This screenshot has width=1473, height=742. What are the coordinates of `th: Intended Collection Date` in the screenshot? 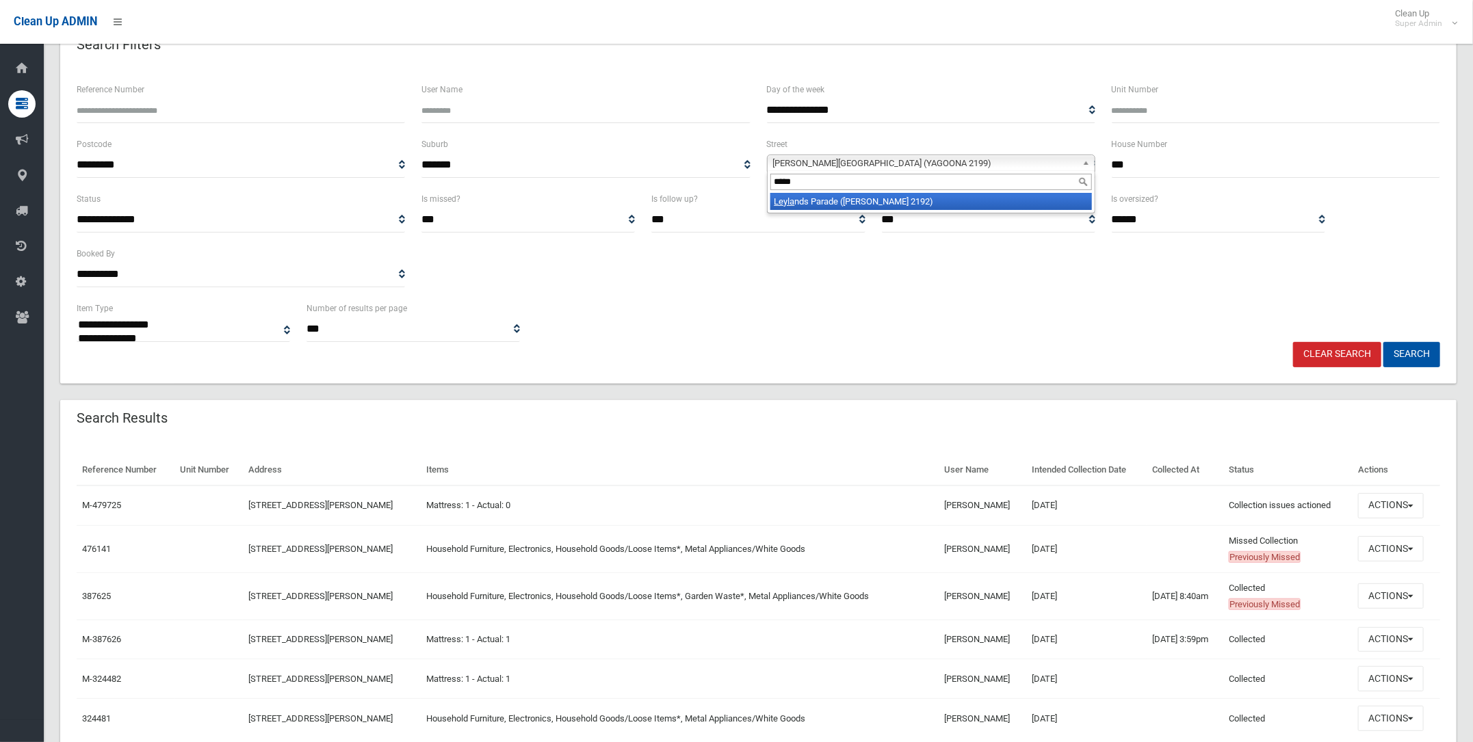 It's located at (1086, 470).